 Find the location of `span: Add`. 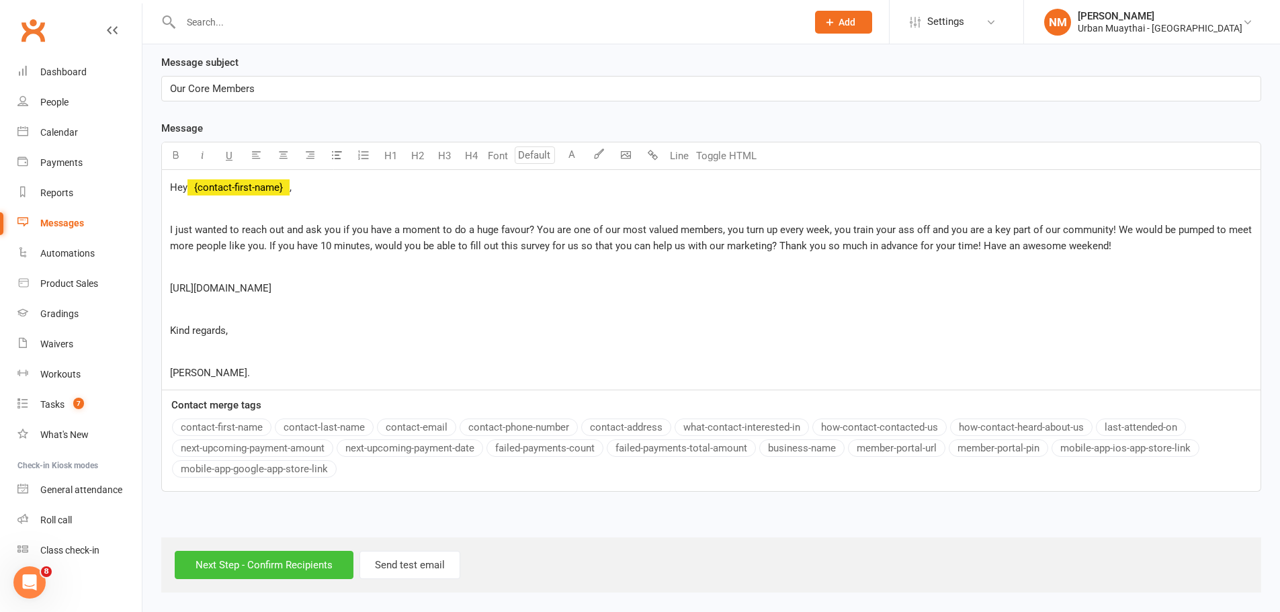

span: Add is located at coordinates (846, 22).